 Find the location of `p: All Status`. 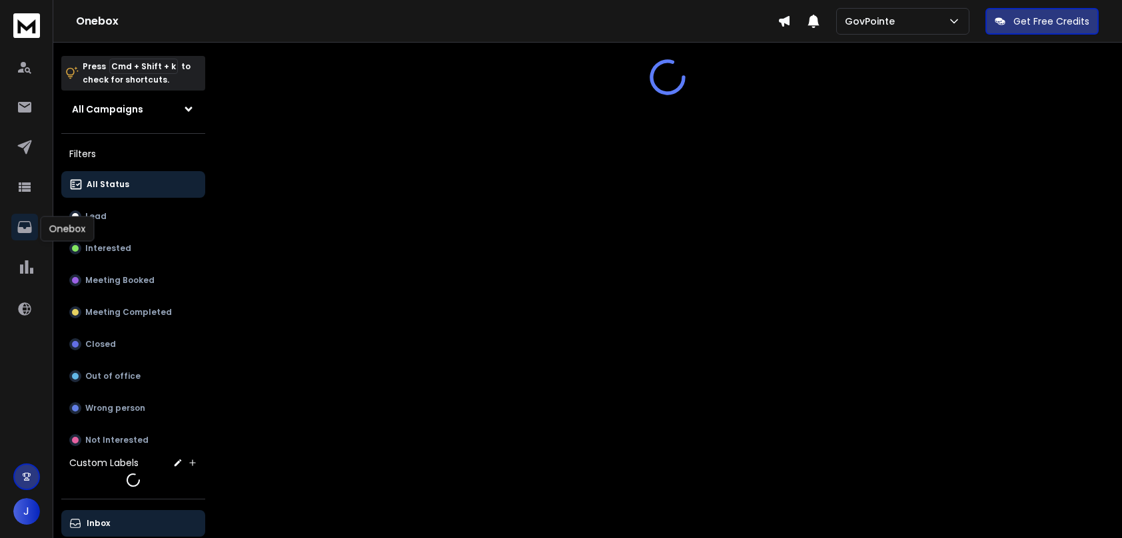

p: All Status is located at coordinates (108, 185).